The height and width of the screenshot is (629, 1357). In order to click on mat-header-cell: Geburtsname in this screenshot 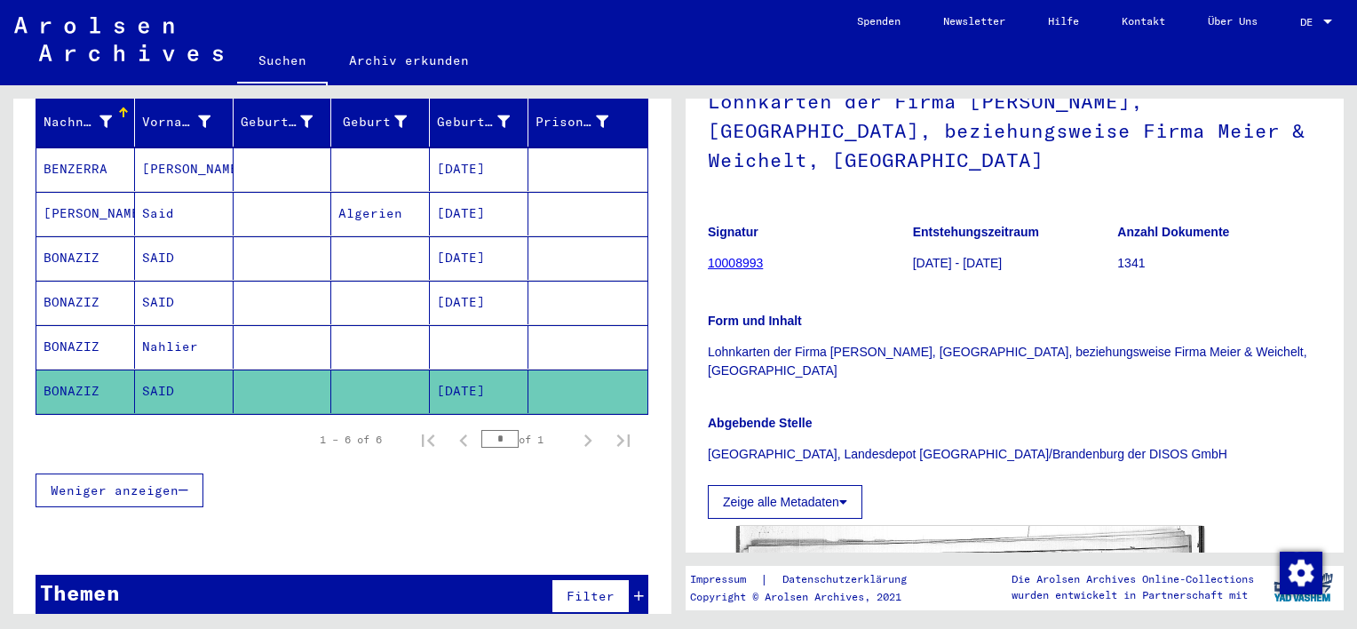, I will do `click(282, 122)`.